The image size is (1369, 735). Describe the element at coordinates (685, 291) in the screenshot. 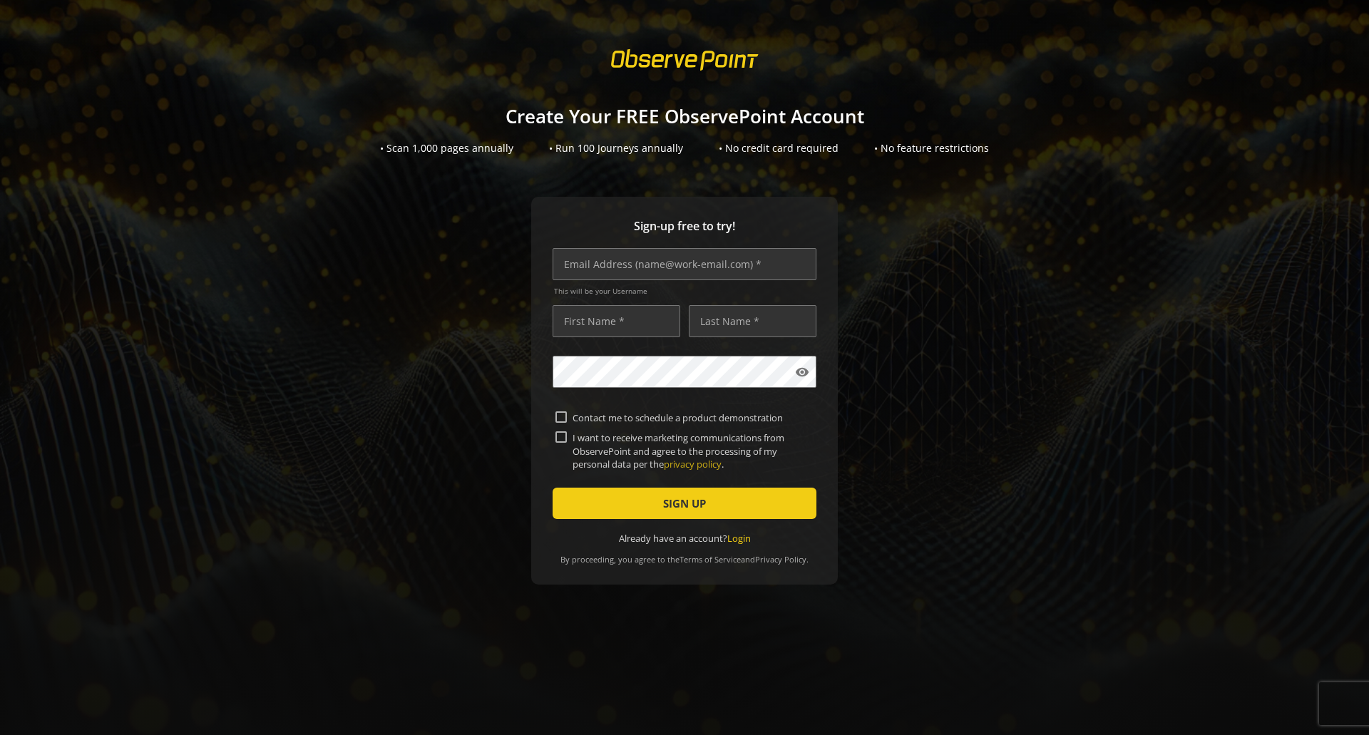

I see `span: This will be your Username` at that location.